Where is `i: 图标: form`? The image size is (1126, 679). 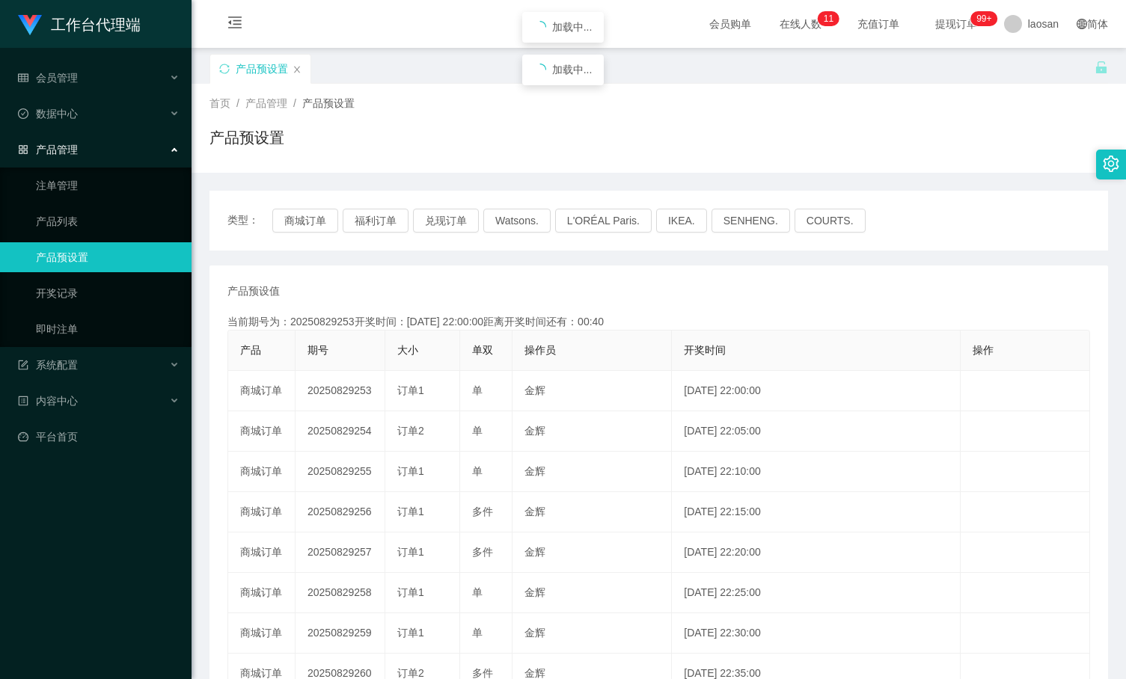
i: 图标: form is located at coordinates (23, 365).